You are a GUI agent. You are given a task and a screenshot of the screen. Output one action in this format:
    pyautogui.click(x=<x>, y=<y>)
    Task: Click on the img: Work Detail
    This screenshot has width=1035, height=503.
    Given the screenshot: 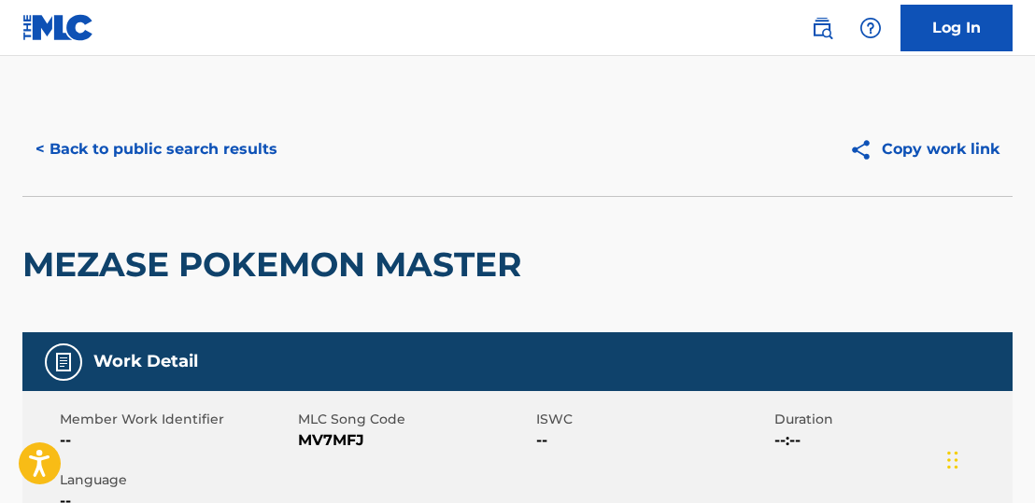 What is the action you would take?
    pyautogui.click(x=63, y=362)
    